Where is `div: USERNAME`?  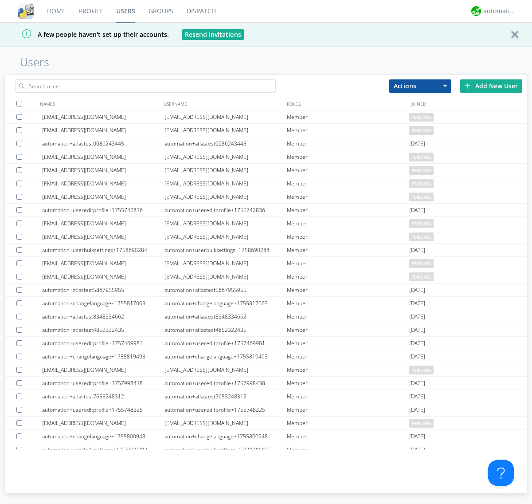 div: USERNAME is located at coordinates (223, 103).